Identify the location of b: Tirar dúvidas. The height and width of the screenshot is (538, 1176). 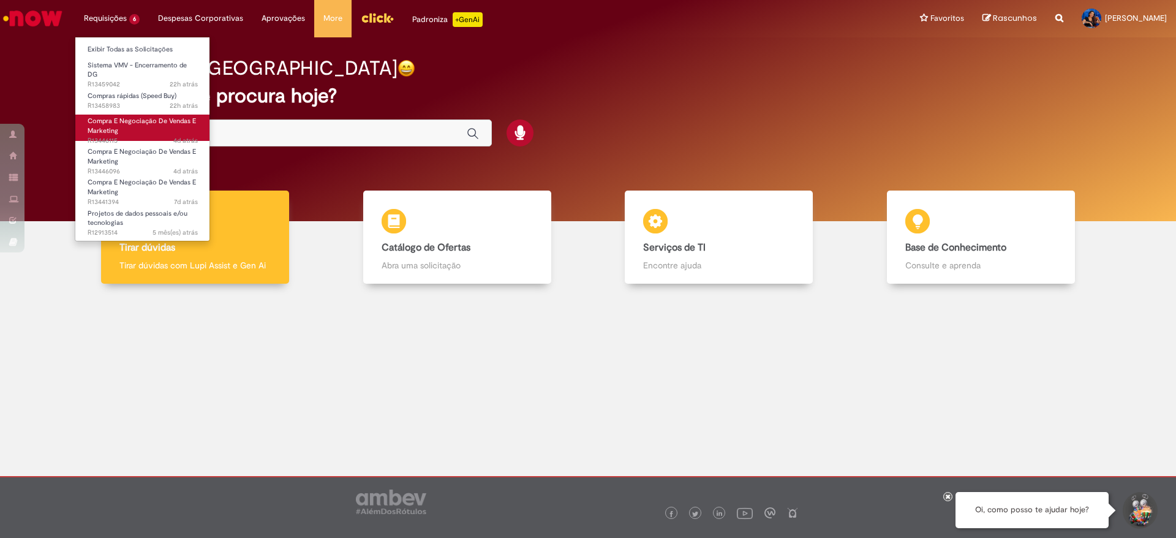
(147, 248).